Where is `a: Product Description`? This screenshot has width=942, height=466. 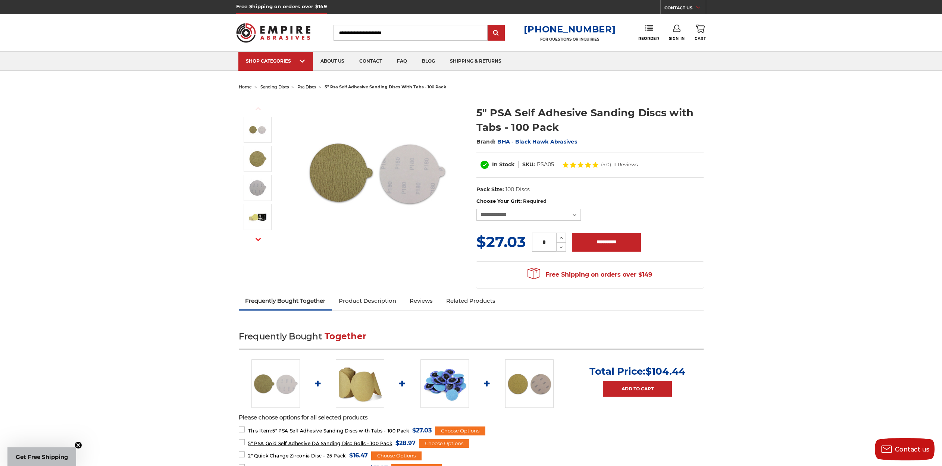
a: Product Description is located at coordinates (368, 301).